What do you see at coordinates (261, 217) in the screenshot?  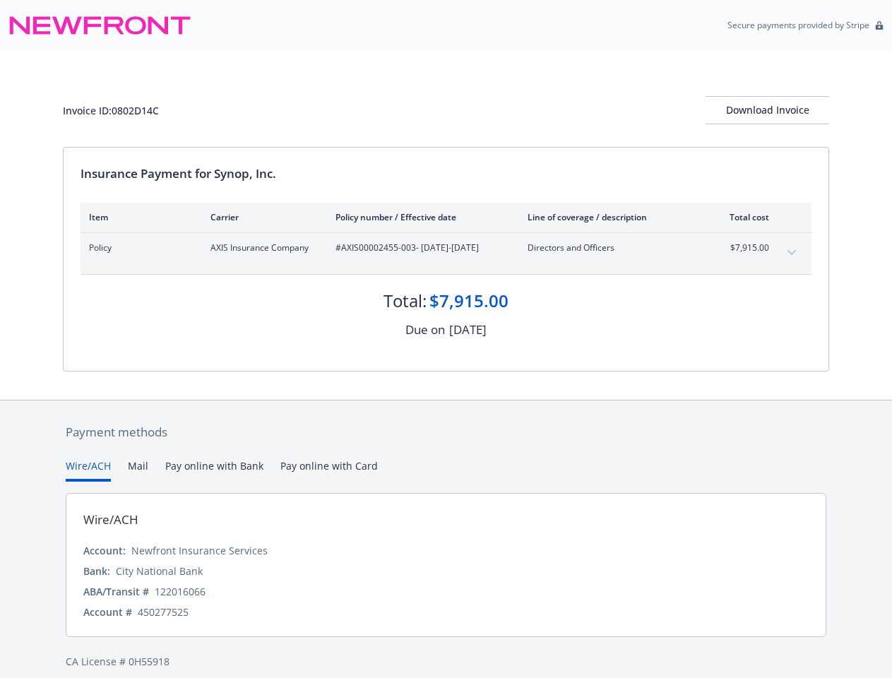 I see `div: Carrier` at bounding box center [261, 217].